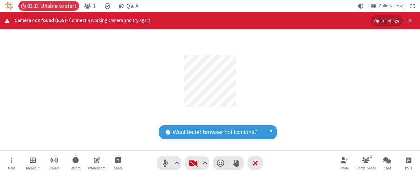 The height and width of the screenshot is (175, 420). I want to click on button: Start sharing, so click(118, 163).